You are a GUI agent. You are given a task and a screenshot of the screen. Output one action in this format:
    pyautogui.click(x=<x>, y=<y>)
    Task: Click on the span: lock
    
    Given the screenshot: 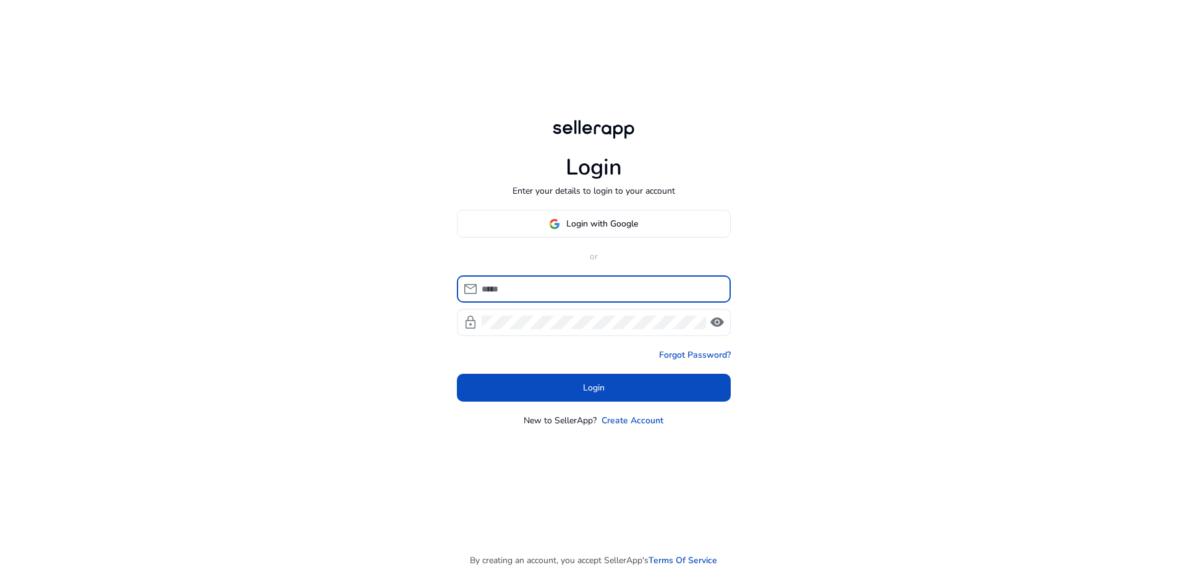 What is the action you would take?
    pyautogui.click(x=471, y=322)
    